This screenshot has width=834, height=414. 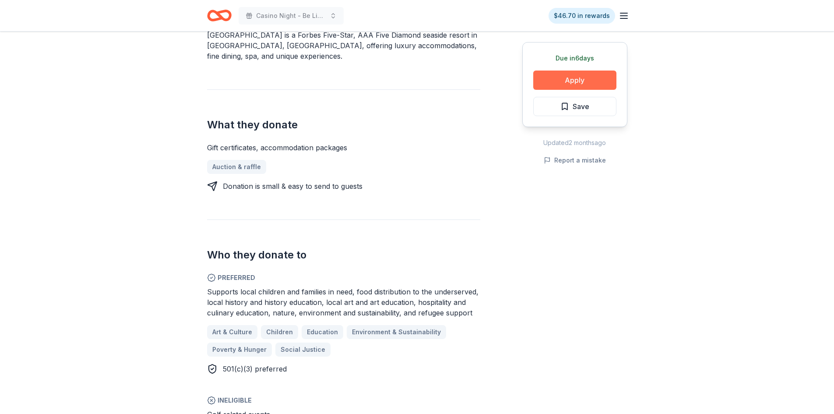 I want to click on span: Education, so click(x=322, y=332).